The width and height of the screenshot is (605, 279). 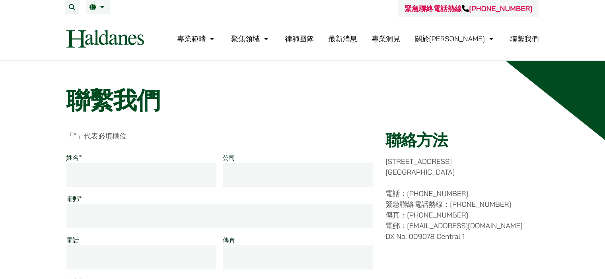 I want to click on a: 律師團隊, so click(x=299, y=39).